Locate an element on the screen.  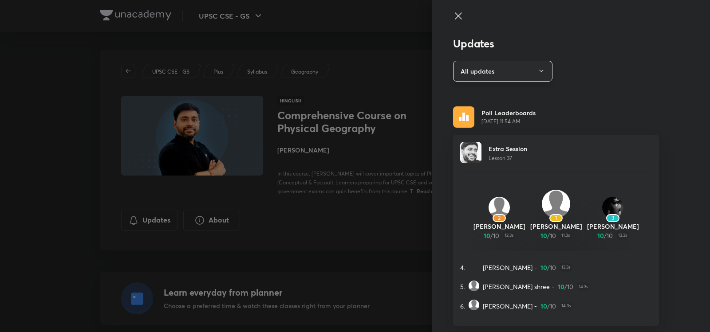
span: 12.3s is located at coordinates (509, 236).